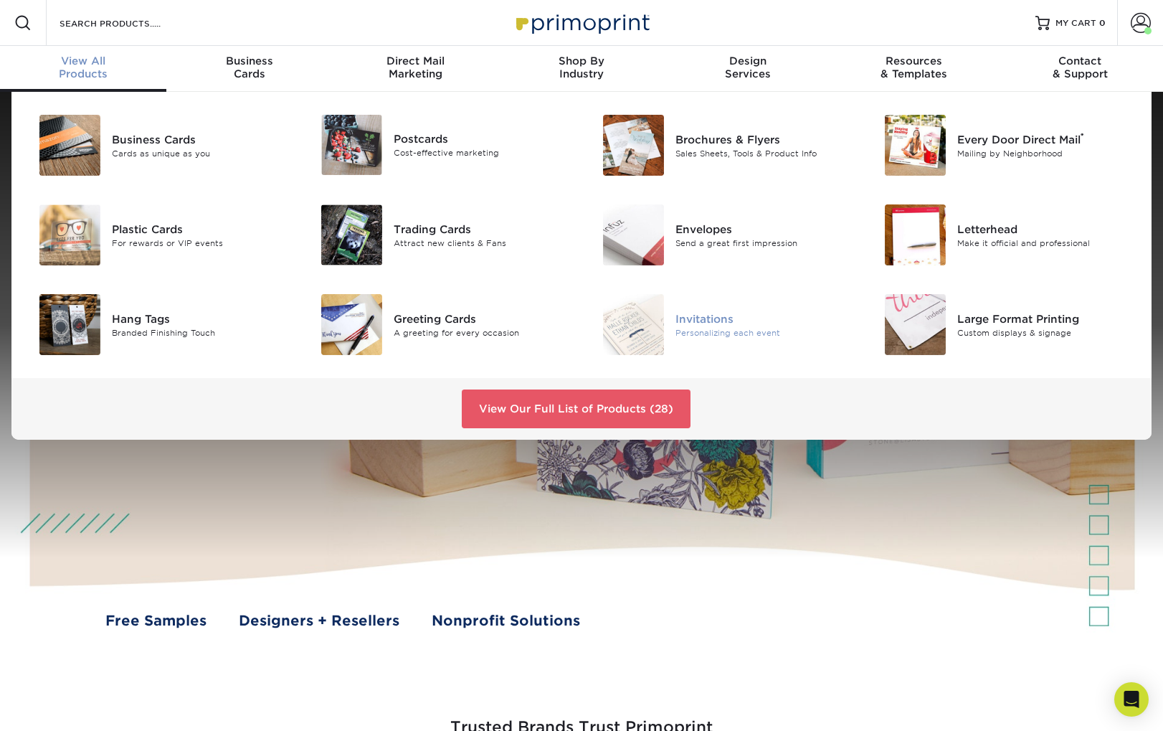 Image resolution: width=1163 pixels, height=731 pixels. I want to click on img: Letterhead, so click(915, 234).